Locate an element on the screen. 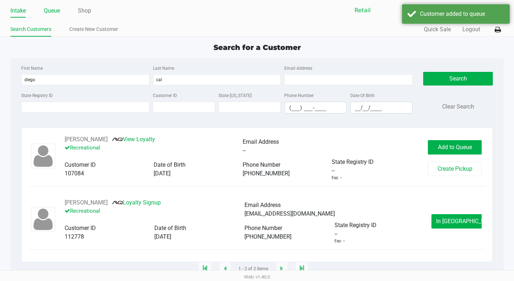 Image resolution: width=514 pixels, height=281 pixels. span: Add to Queue is located at coordinates (455, 147).